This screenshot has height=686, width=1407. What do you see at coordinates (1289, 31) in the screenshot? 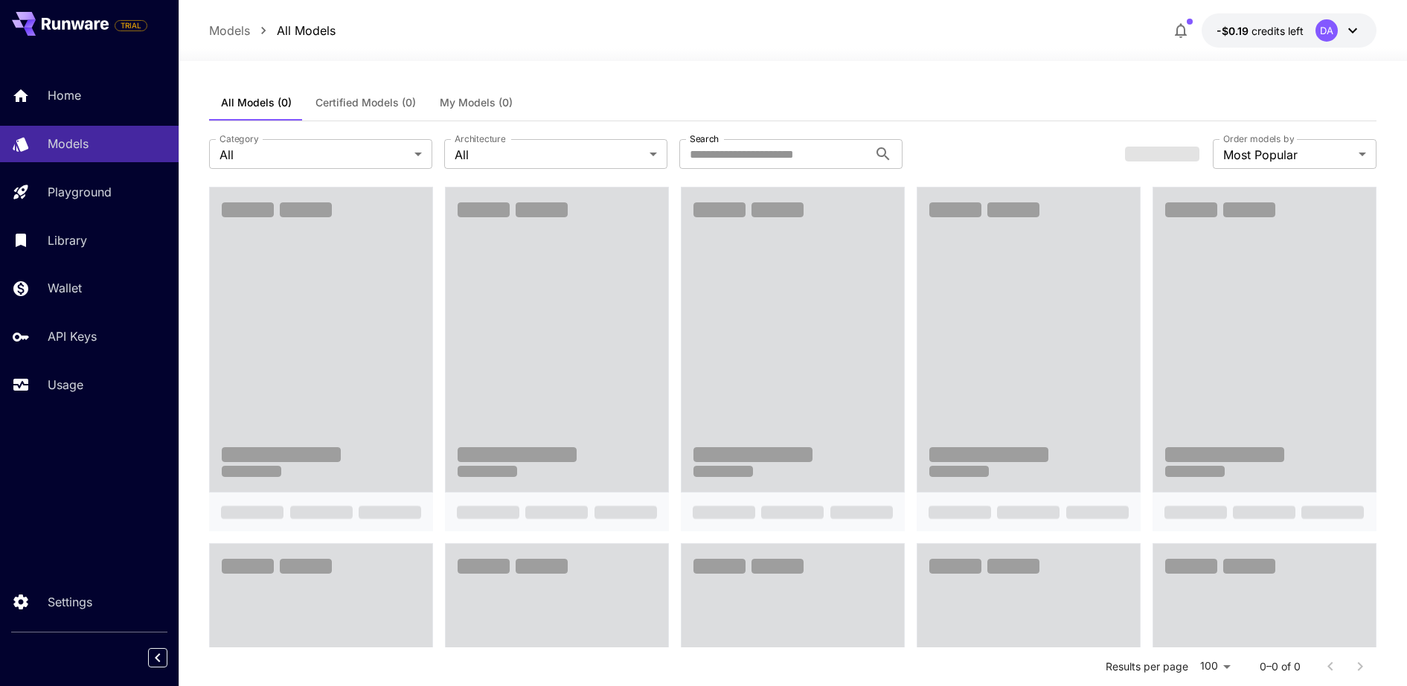
I see `button: -$0.19308DA` at bounding box center [1289, 31].